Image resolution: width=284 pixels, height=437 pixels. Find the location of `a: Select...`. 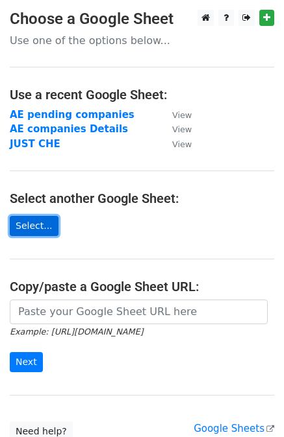

a: Select... is located at coordinates (34, 226).